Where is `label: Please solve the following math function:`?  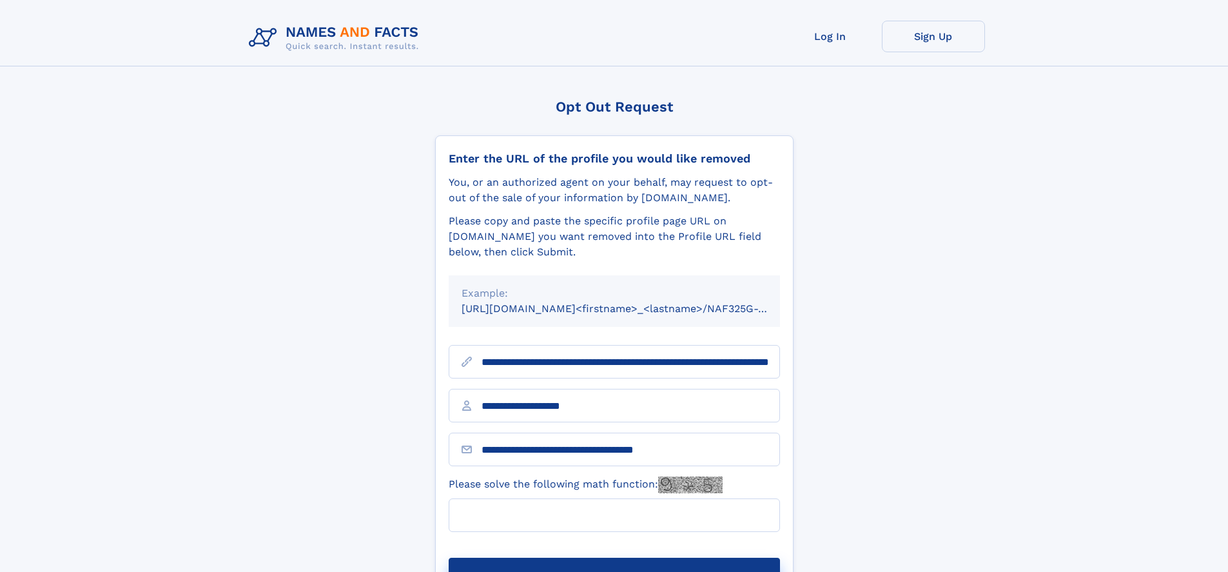 label: Please solve the following math function: is located at coordinates (585, 485).